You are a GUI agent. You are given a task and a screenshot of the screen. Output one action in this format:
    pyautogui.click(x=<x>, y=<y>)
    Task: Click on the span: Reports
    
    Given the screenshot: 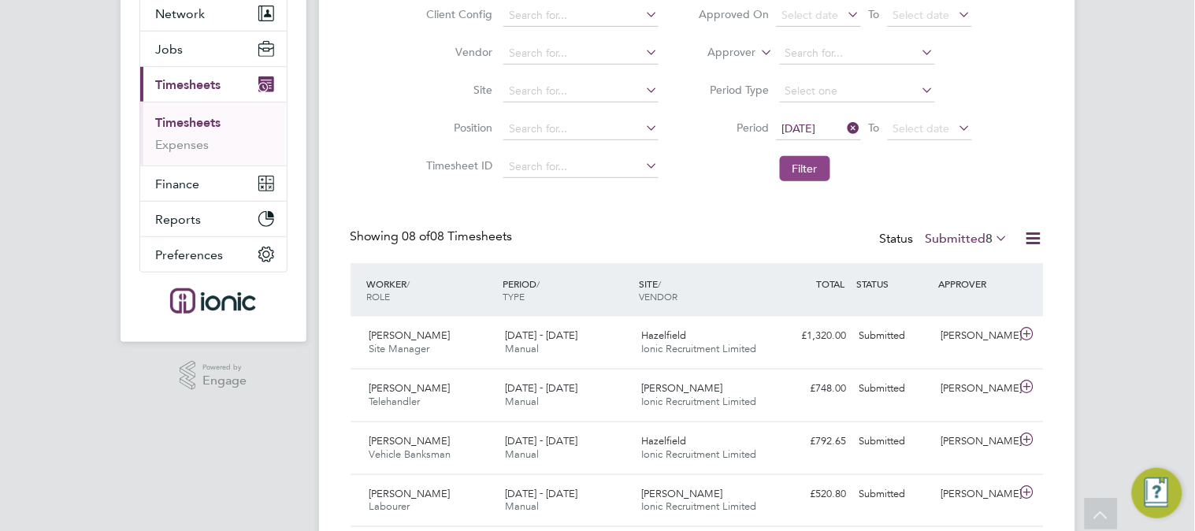 What is the action you would take?
    pyautogui.click(x=179, y=219)
    